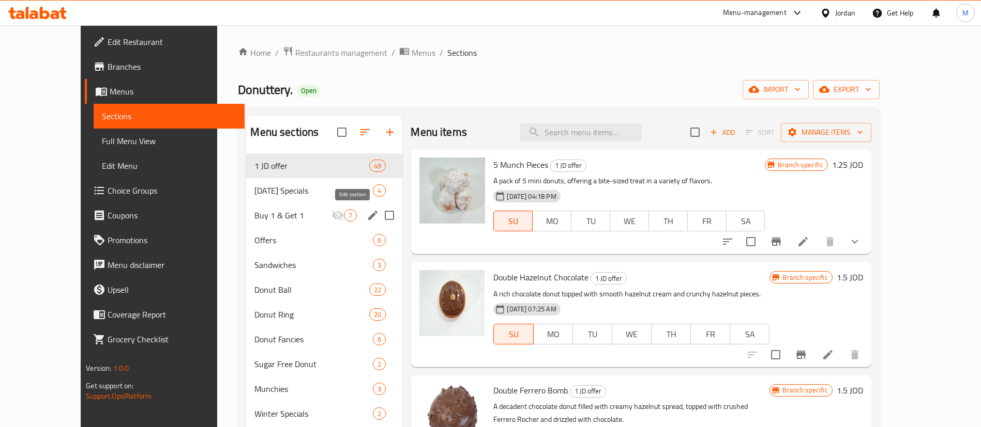 This screenshot has height=427, width=981. Describe the element at coordinates (324, 265) in the screenshot. I see `div: Sandwiches3` at that location.